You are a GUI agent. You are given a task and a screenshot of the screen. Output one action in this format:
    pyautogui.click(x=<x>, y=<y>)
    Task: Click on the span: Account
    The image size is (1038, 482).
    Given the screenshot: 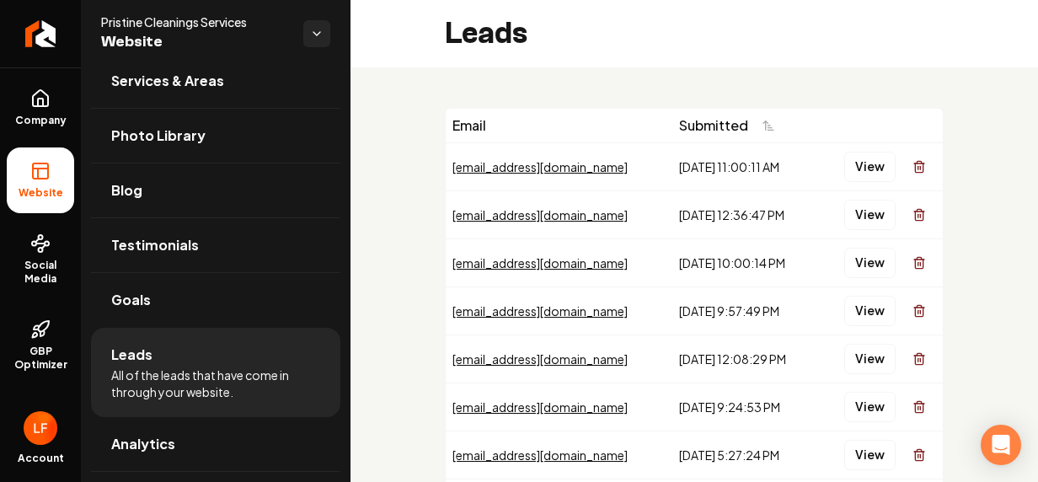 What is the action you would take?
    pyautogui.click(x=40, y=458)
    